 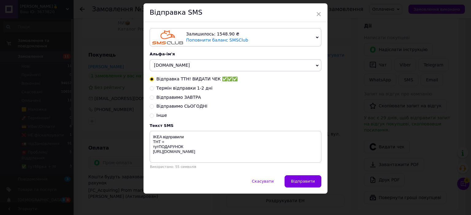 I want to click on span: Відправити, so click(x=303, y=181).